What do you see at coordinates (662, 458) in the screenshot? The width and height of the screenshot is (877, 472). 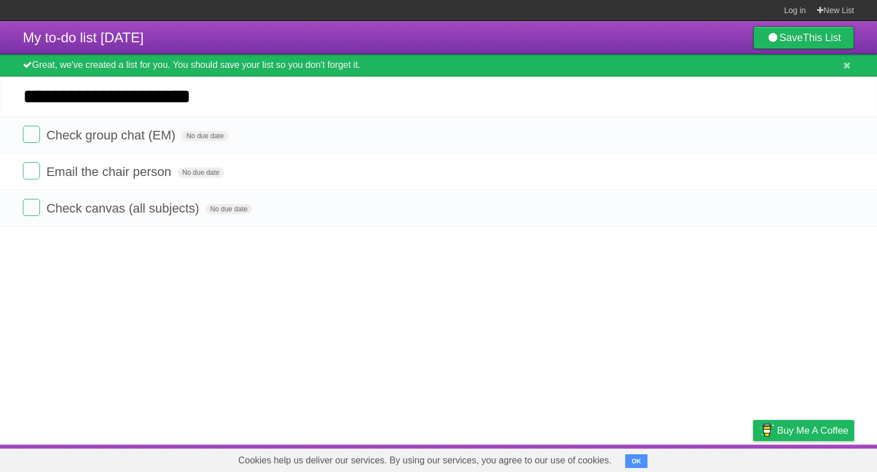 I see `a: Developers` at bounding box center [662, 458].